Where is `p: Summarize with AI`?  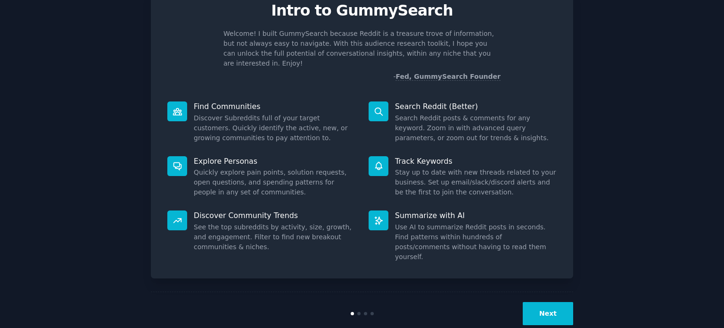 p: Summarize with AI is located at coordinates (476, 215).